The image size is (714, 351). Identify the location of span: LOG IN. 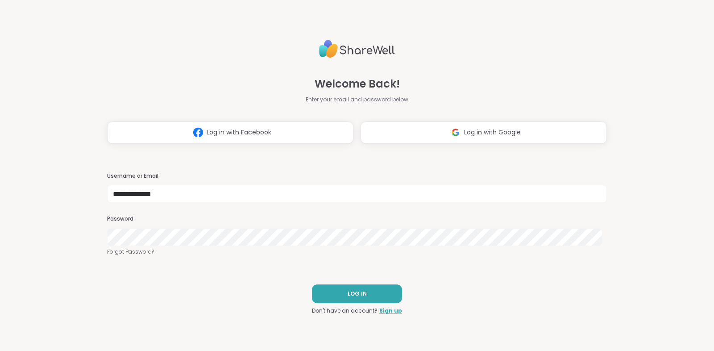
(357, 294).